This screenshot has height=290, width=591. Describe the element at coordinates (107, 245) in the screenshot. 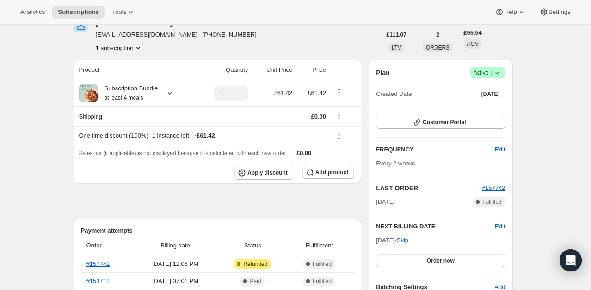

I see `th: Order` at that location.